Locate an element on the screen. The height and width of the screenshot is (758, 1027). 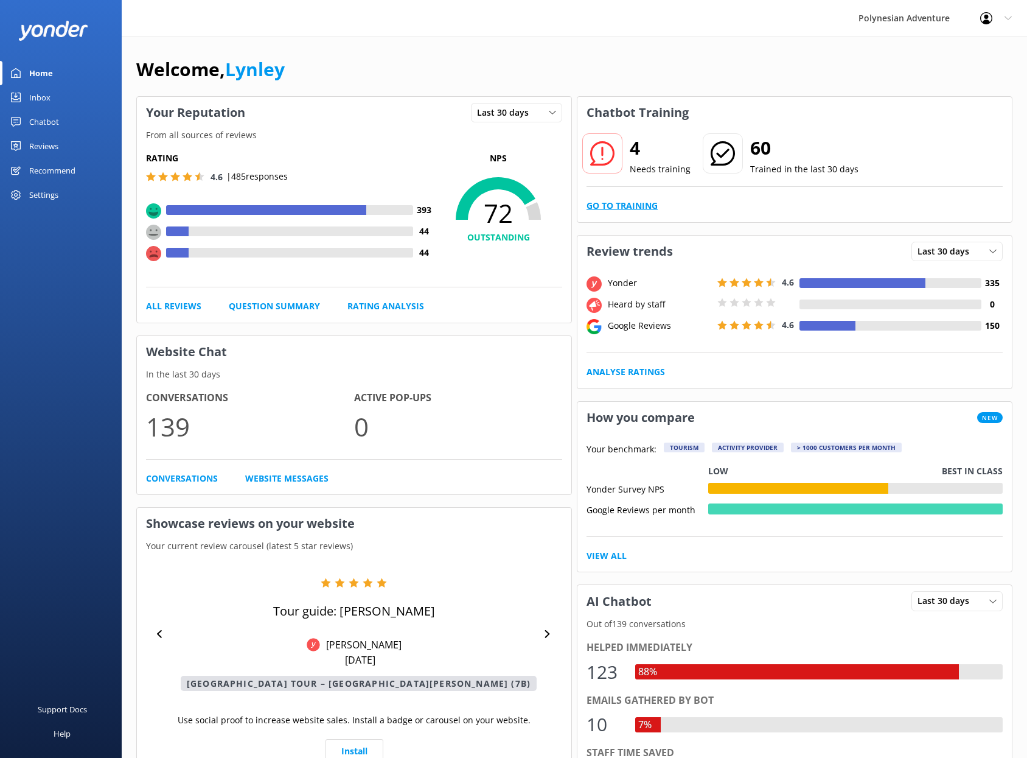
p: Use social proof to increase website sales. Install a badge or carousel on your website. is located at coordinates (354, 720).